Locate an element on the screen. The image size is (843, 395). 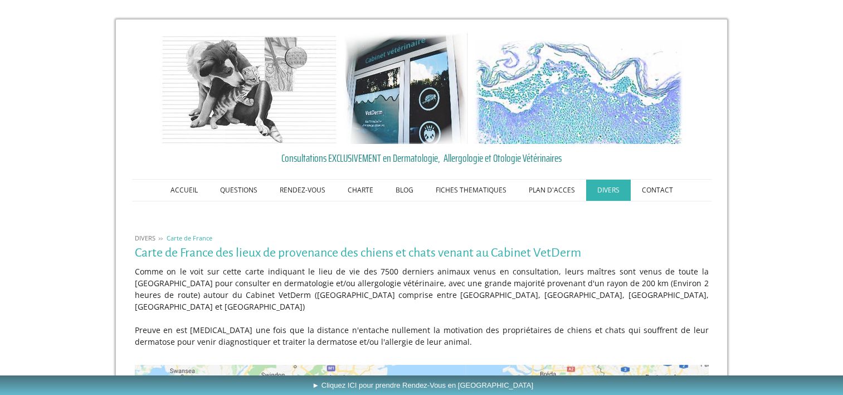
h1: Carte de France des lieux de provenance des chiens et chats venant au Cabinet VetDerm is located at coordinates (422, 252).